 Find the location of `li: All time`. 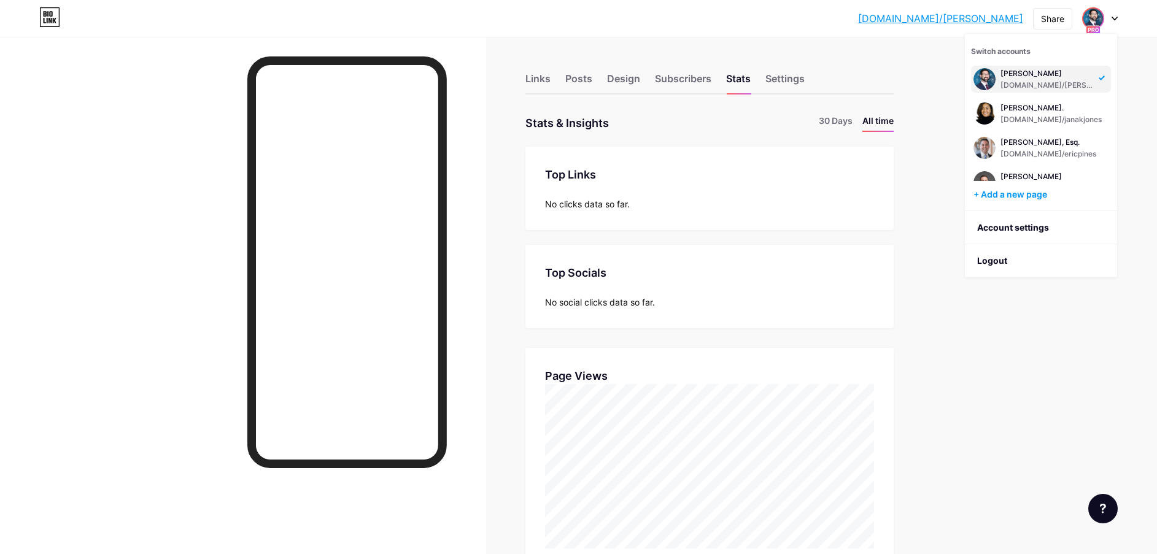

li: All time is located at coordinates (878, 123).